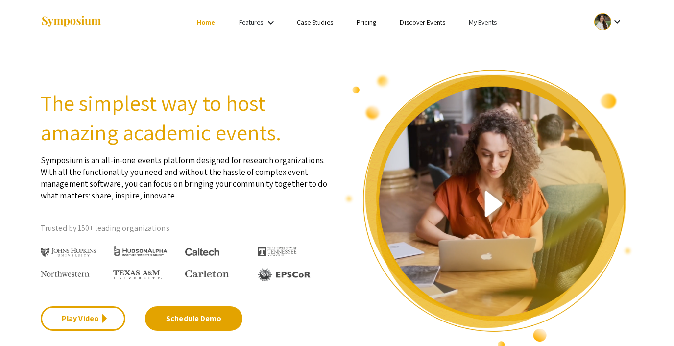 The height and width of the screenshot is (346, 674). What do you see at coordinates (315, 22) in the screenshot?
I see `a: Case Studies` at bounding box center [315, 22].